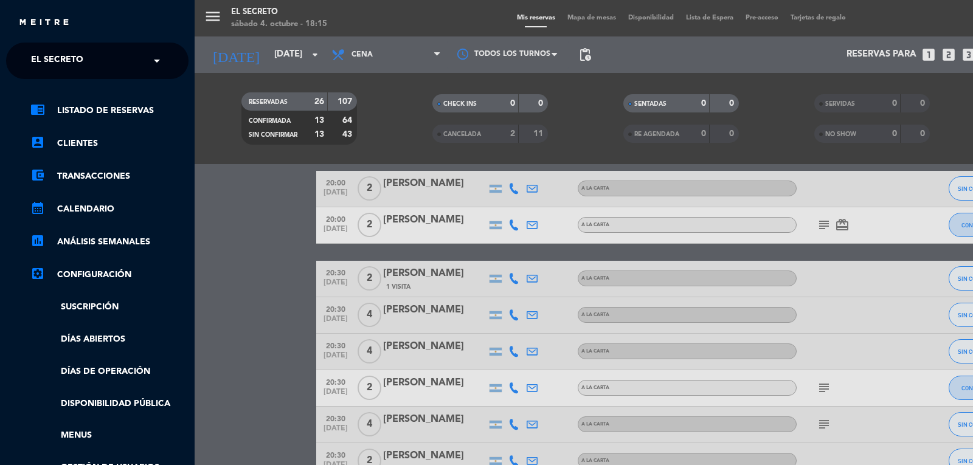 This screenshot has width=973, height=465. What do you see at coordinates (38, 175) in the screenshot?
I see `i: account_balance_wallet` at bounding box center [38, 175].